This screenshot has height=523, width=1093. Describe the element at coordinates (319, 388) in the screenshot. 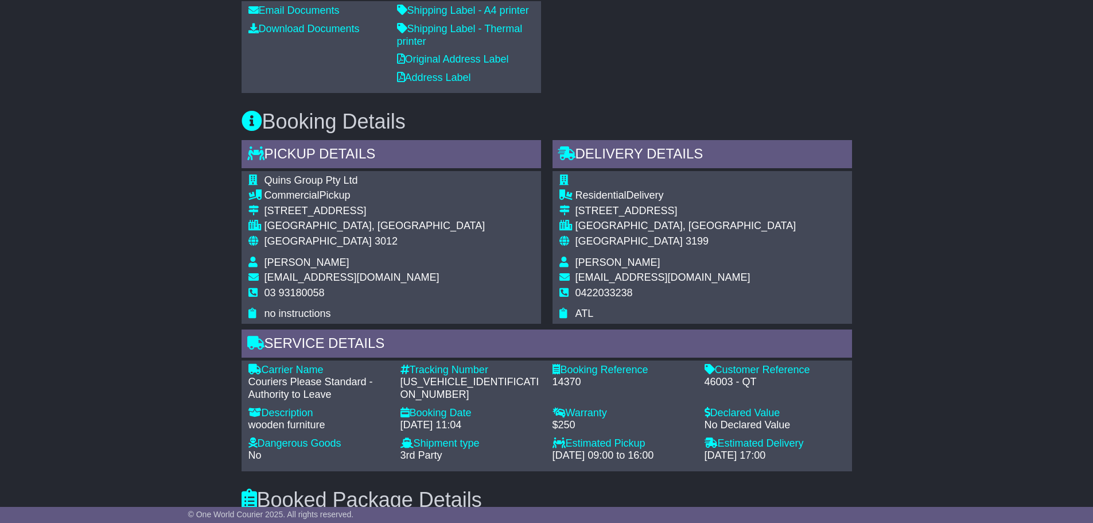

I see `div: Couriers Please Standard - Authority to Leave` at that location.